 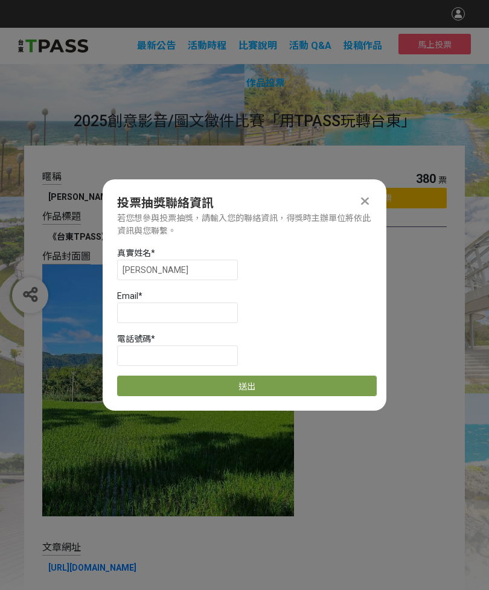 What do you see at coordinates (156, 45) in the screenshot?
I see `a: 最新公告` at bounding box center [156, 45].